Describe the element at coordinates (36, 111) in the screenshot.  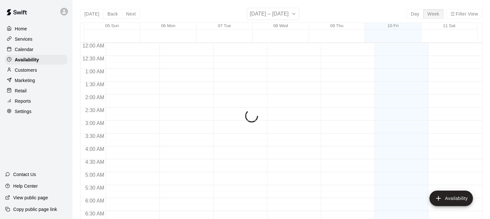
I see `a: Settings` at that location.